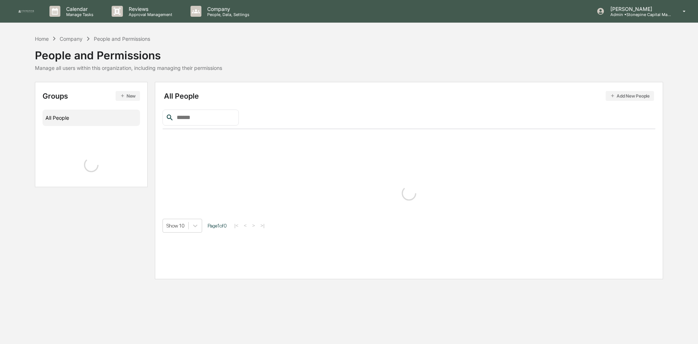  Describe the element at coordinates (79, 15) in the screenshot. I see `p: Manage Tasks` at that location.